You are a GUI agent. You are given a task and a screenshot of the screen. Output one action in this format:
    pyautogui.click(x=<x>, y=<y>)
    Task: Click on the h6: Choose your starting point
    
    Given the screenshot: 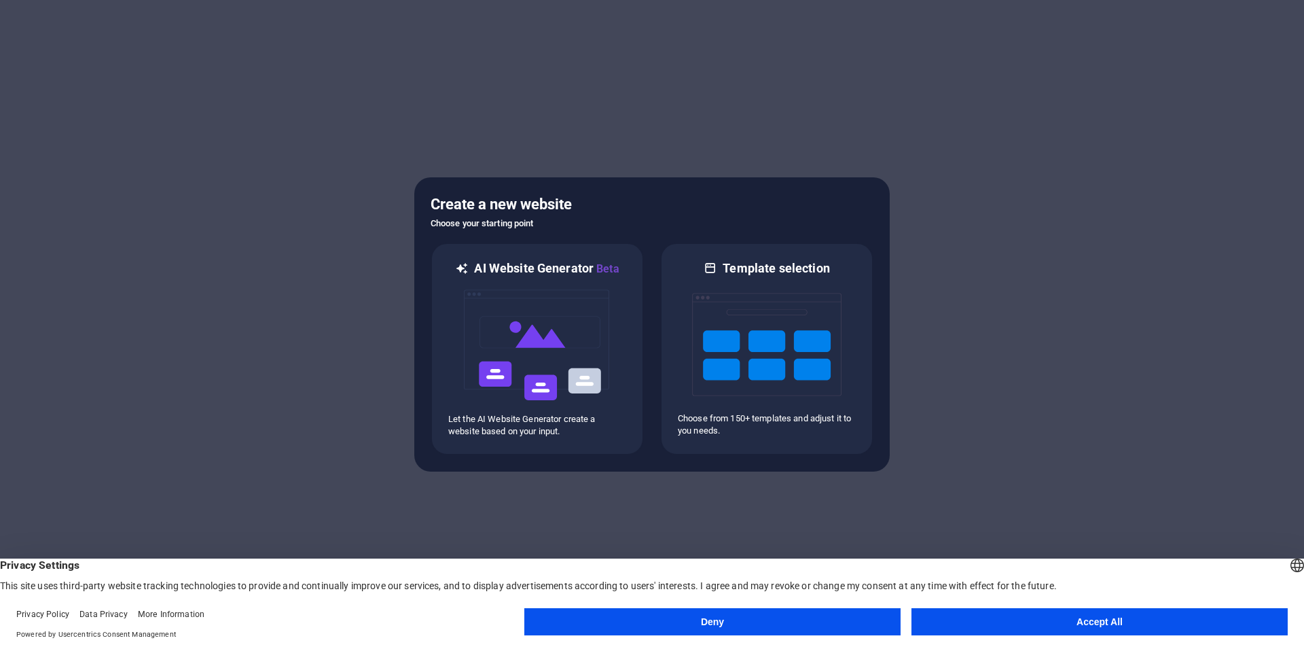 What is the action you would take?
    pyautogui.click(x=652, y=223)
    